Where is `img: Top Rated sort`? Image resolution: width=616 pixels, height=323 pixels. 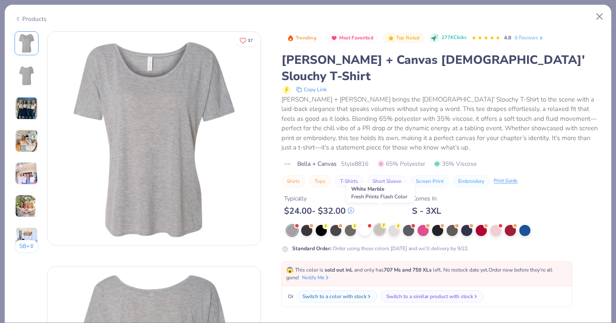
img: Top Rated sort is located at coordinates (391, 38).